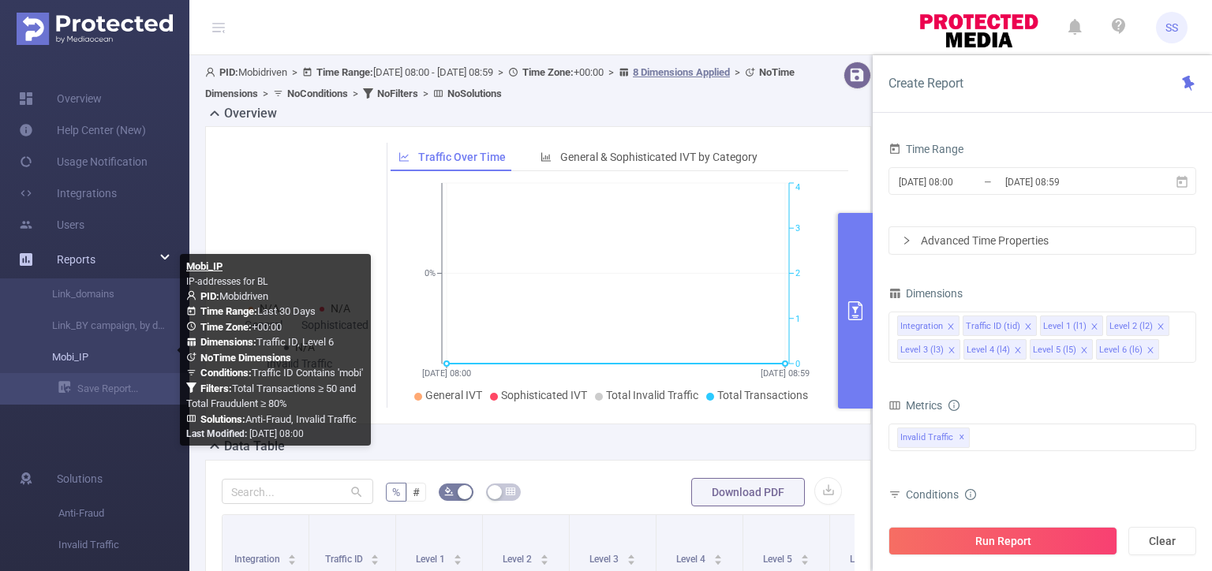 Image resolution: width=1212 pixels, height=571 pixels. I want to click on b: Conditions :, so click(226, 372).